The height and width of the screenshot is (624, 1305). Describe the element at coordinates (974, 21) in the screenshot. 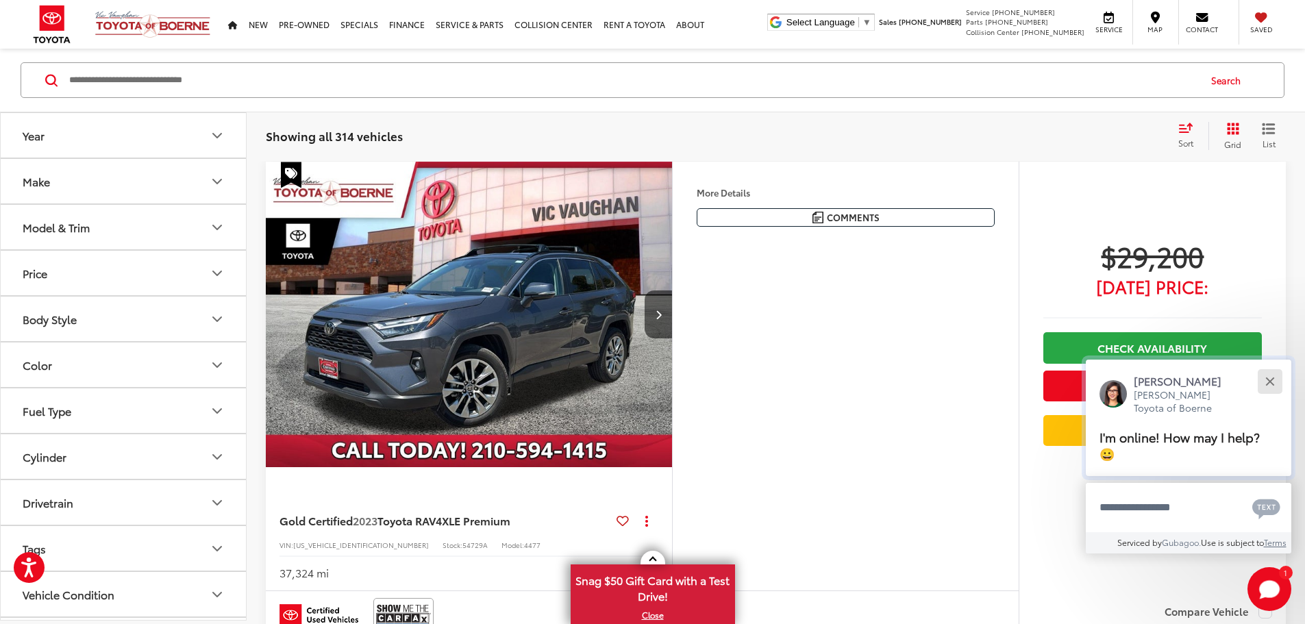

I see `span: Parts` at that location.